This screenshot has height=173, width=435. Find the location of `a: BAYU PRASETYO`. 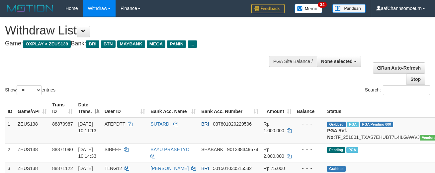

a: BAYU PRASETYO is located at coordinates (170, 150).